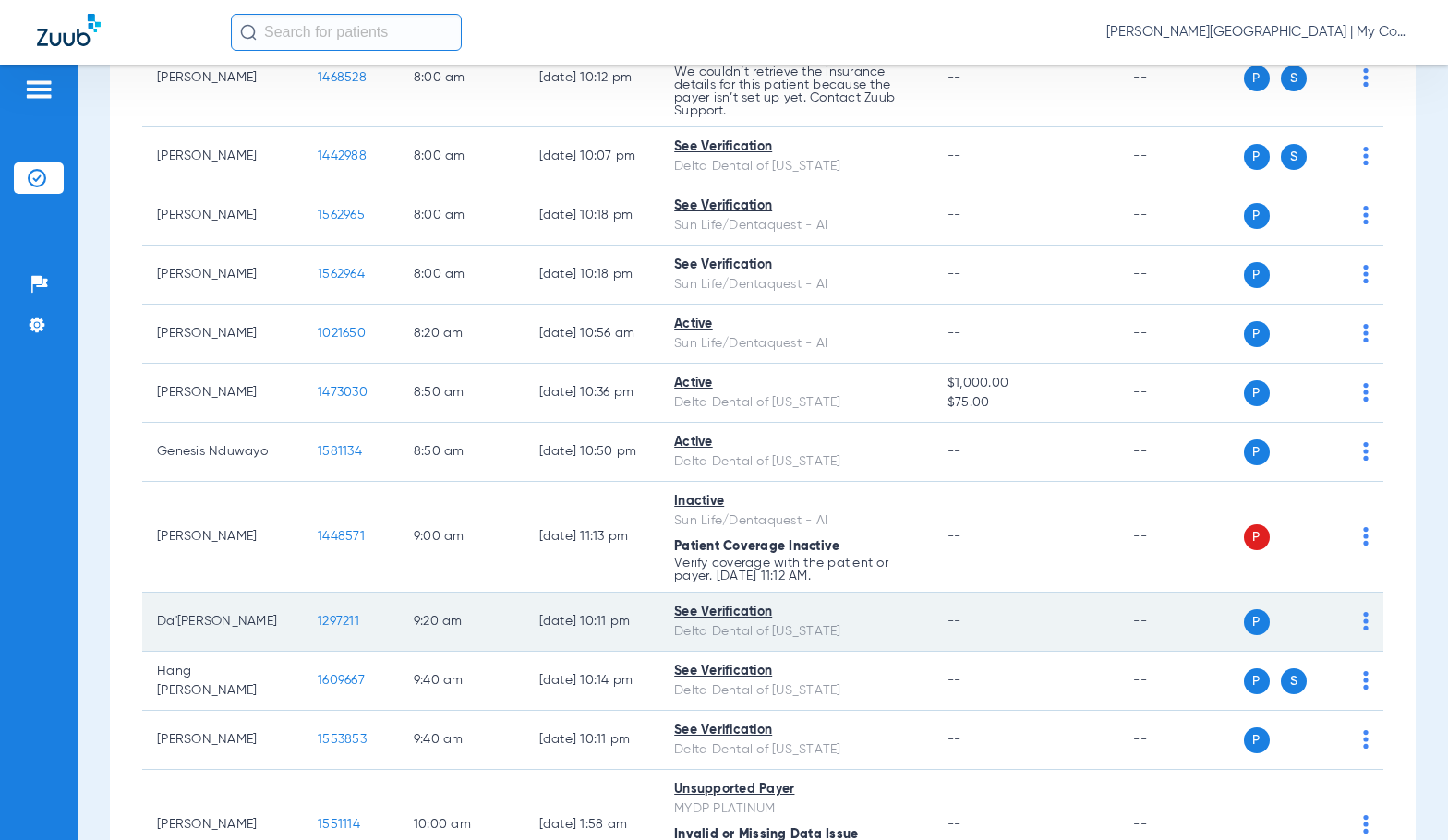 This screenshot has width=1448, height=840. What do you see at coordinates (1026, 402) in the screenshot?
I see `span: $75.00` at bounding box center [1026, 402].